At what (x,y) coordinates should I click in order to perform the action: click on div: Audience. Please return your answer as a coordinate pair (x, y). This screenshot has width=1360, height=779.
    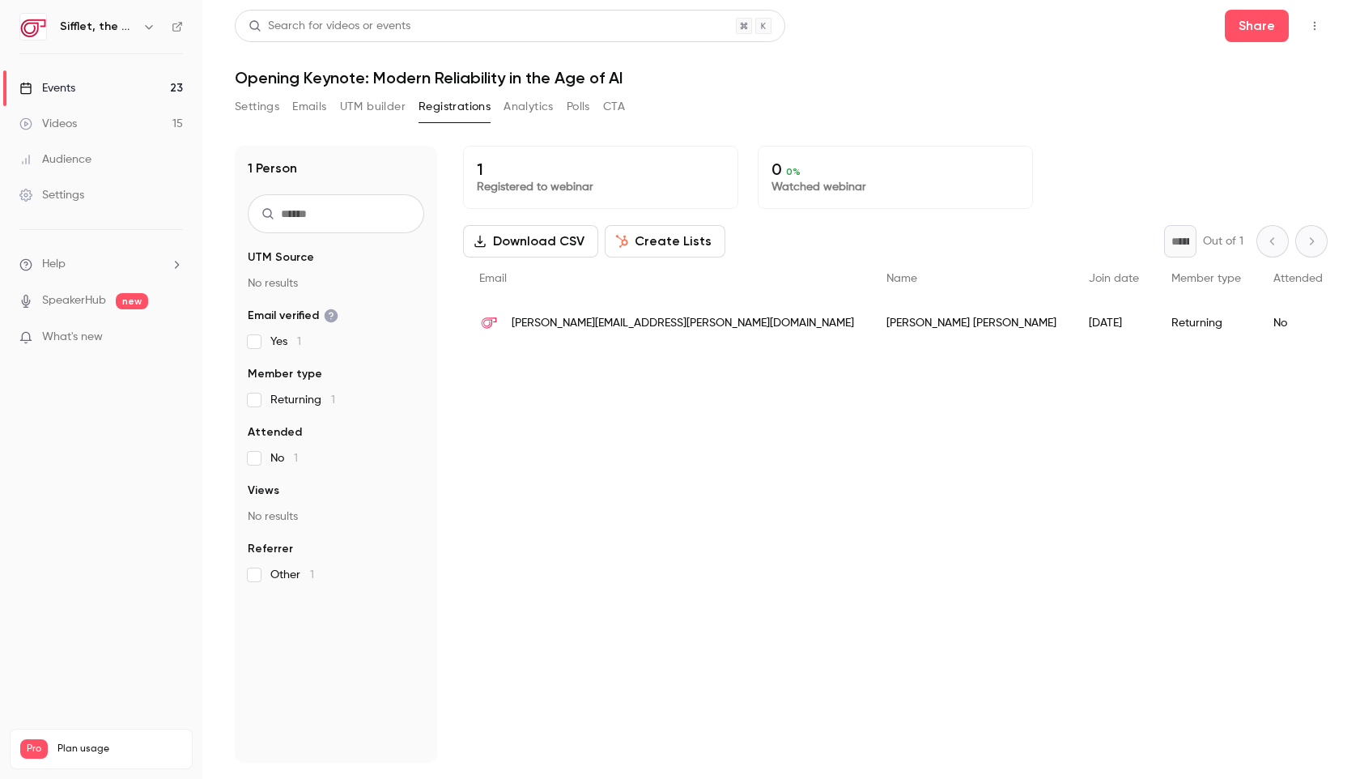
    Looking at the image, I should click on (55, 159).